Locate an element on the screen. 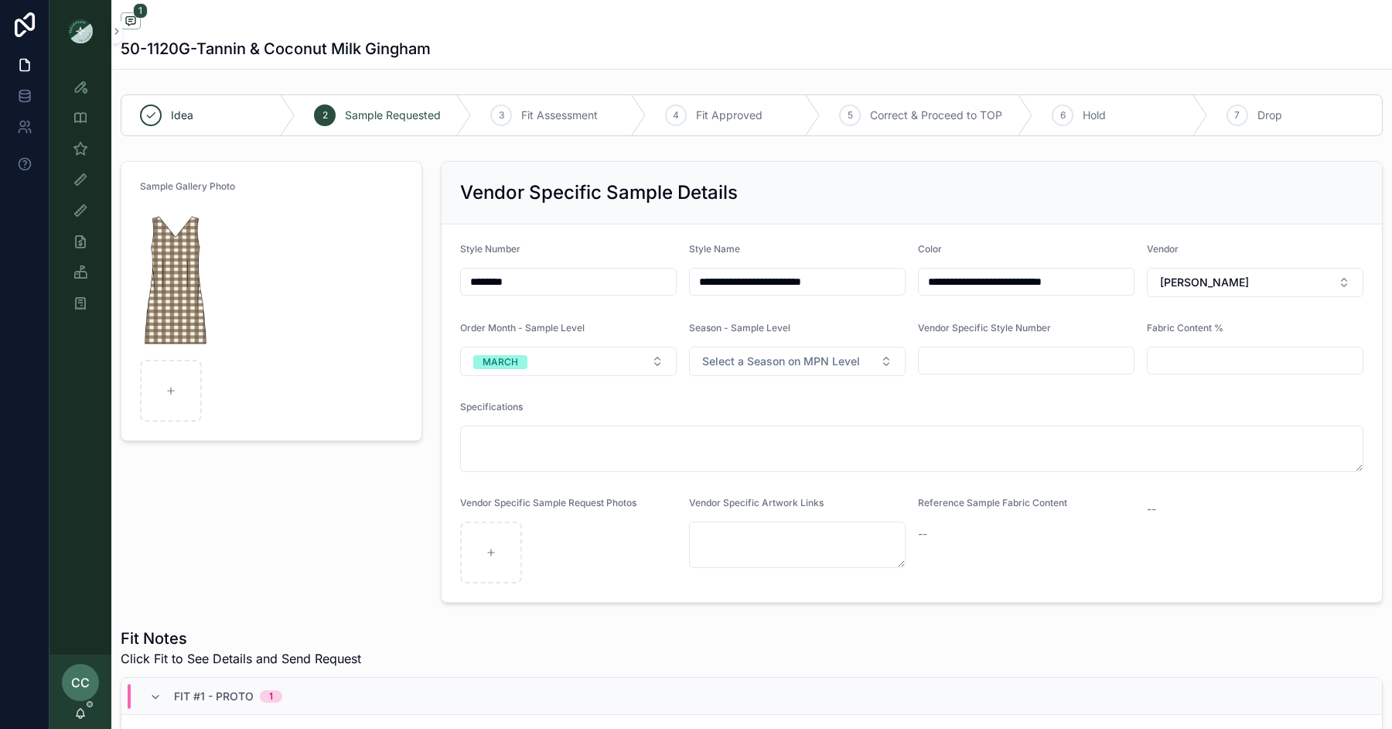  span: 4 is located at coordinates (676, 115).